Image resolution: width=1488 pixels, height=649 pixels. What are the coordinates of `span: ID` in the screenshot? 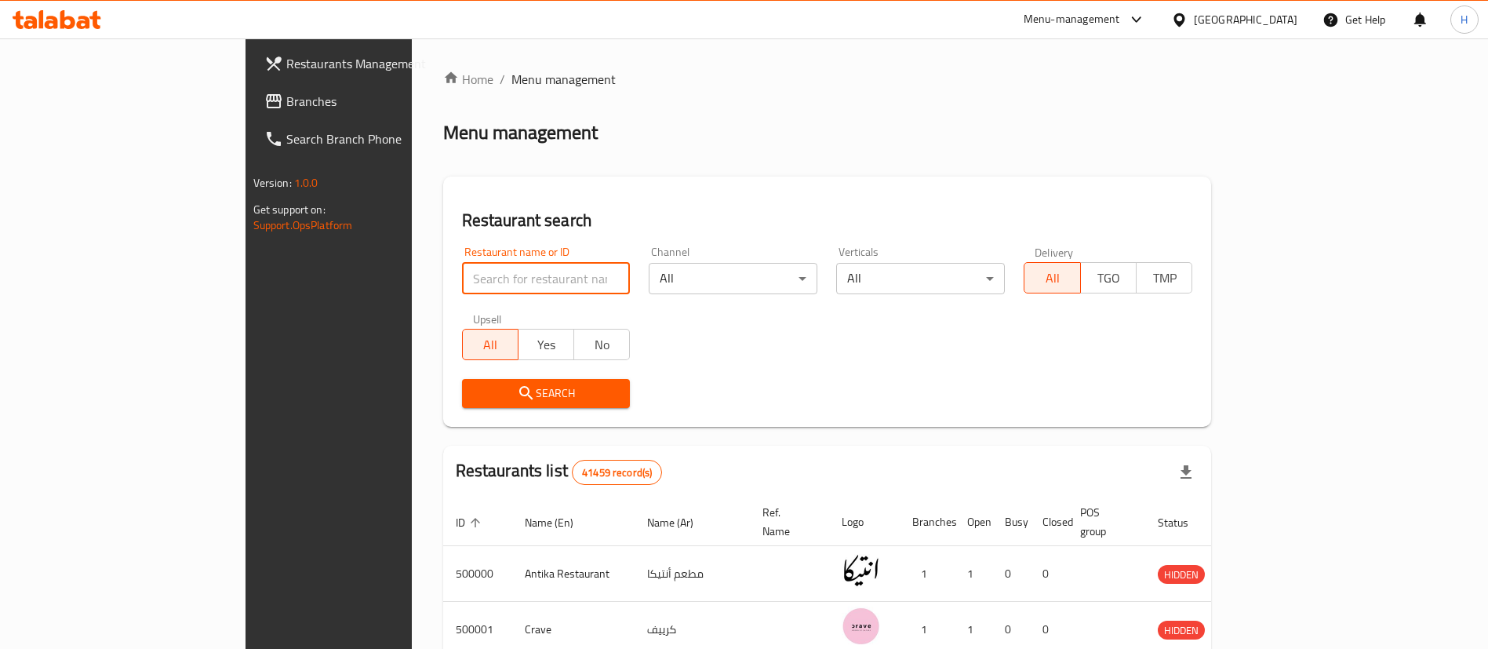 It's located at (471, 523).